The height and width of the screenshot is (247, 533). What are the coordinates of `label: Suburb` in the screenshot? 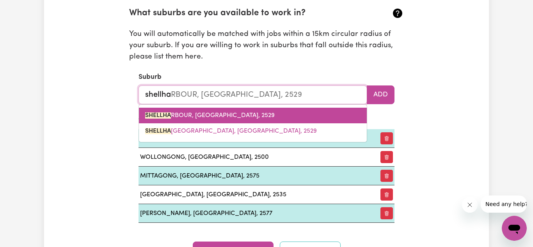 It's located at (150, 77).